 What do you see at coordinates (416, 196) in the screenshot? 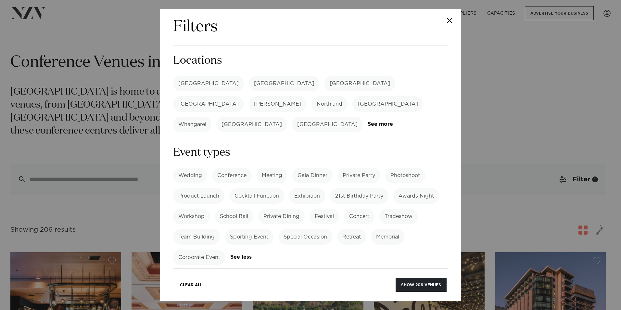
I see `label: Awards Night` at bounding box center [416, 196].